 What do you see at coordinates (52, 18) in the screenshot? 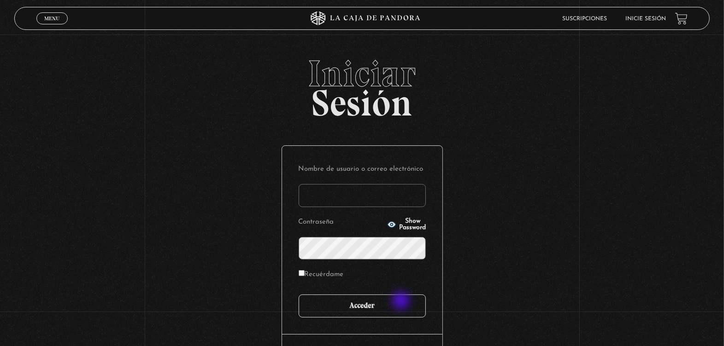
I see `span: Menu` at bounding box center [52, 18].